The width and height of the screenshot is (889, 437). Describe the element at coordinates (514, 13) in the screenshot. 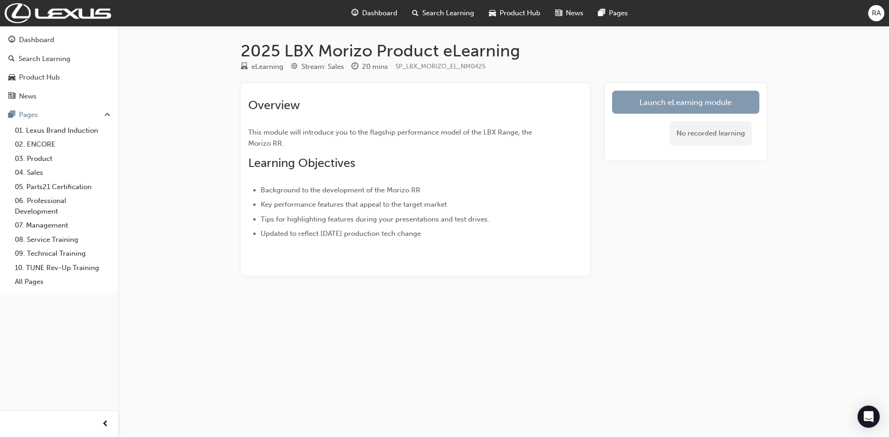

I see `a: car-iconProduct Hub` at that location.